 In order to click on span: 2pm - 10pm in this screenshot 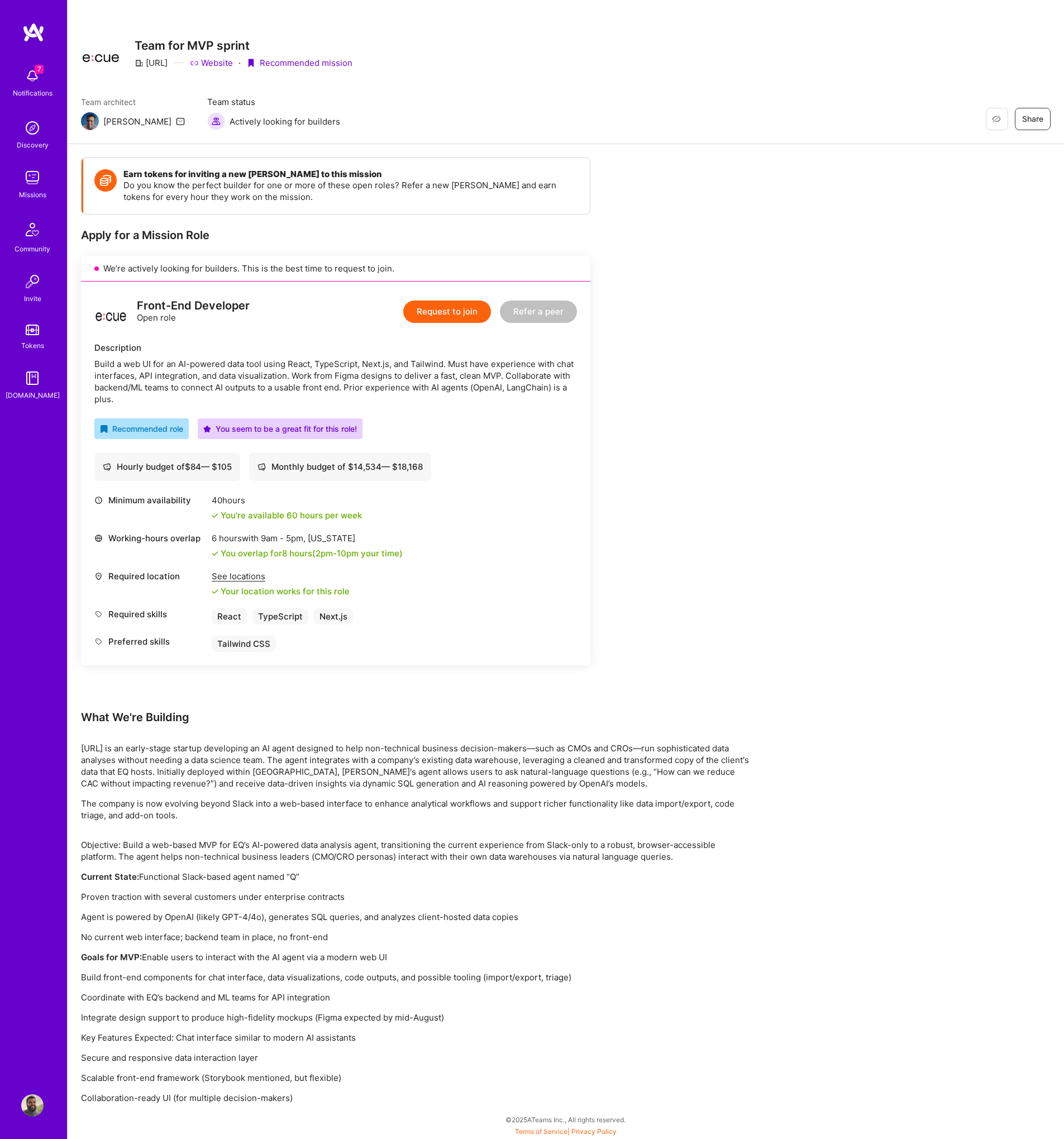, I will do `click(337, 553)`.